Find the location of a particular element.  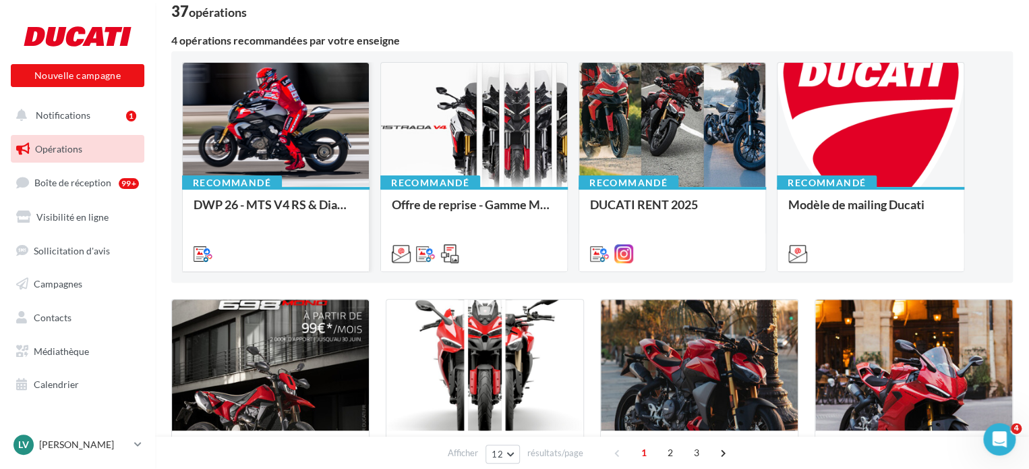

div: opérations is located at coordinates (218, 12).